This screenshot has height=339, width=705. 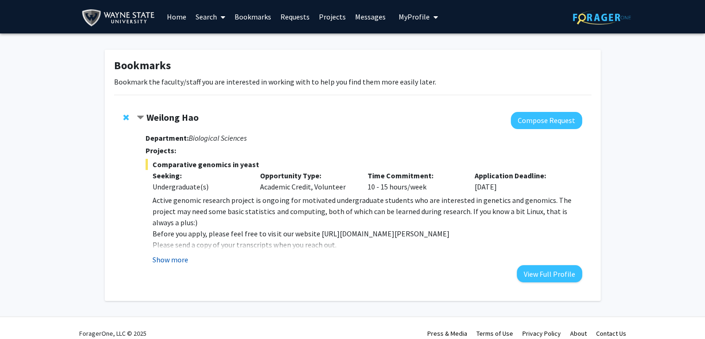 I want to click on a: Search, so click(x=211, y=17).